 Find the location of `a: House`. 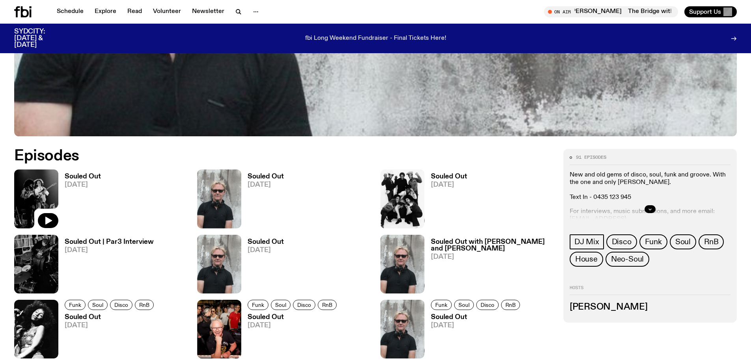

a: House is located at coordinates (586, 259).